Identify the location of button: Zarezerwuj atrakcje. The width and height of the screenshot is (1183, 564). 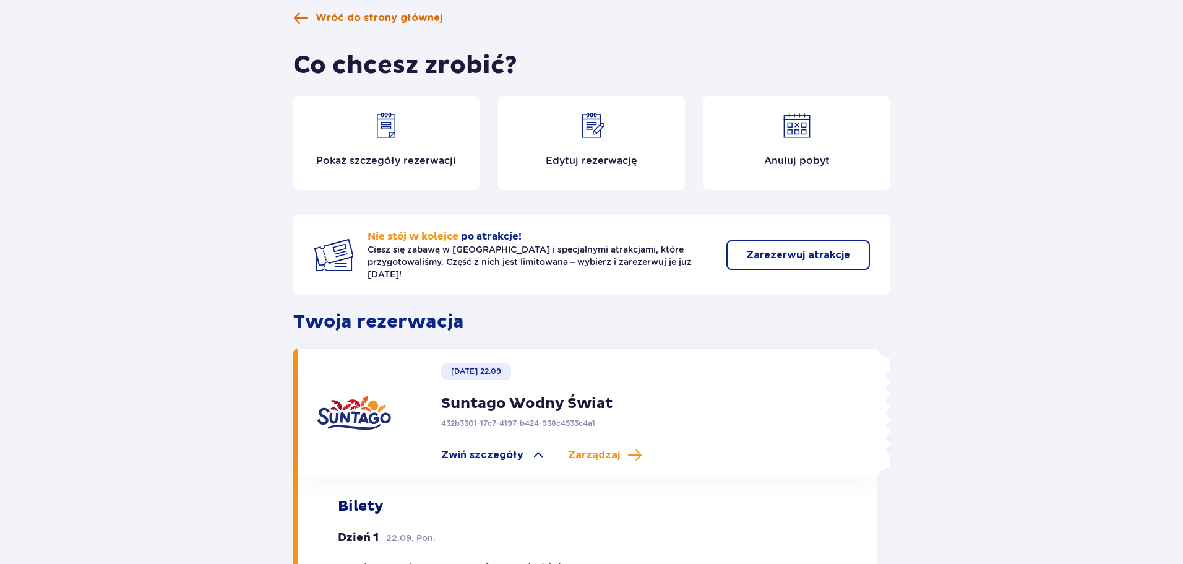
(798, 255).